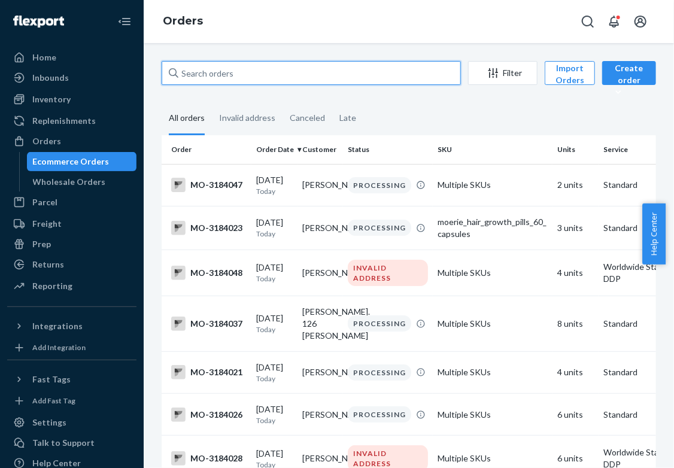 The width and height of the screenshot is (674, 468). I want to click on div: Freight, so click(47, 224).